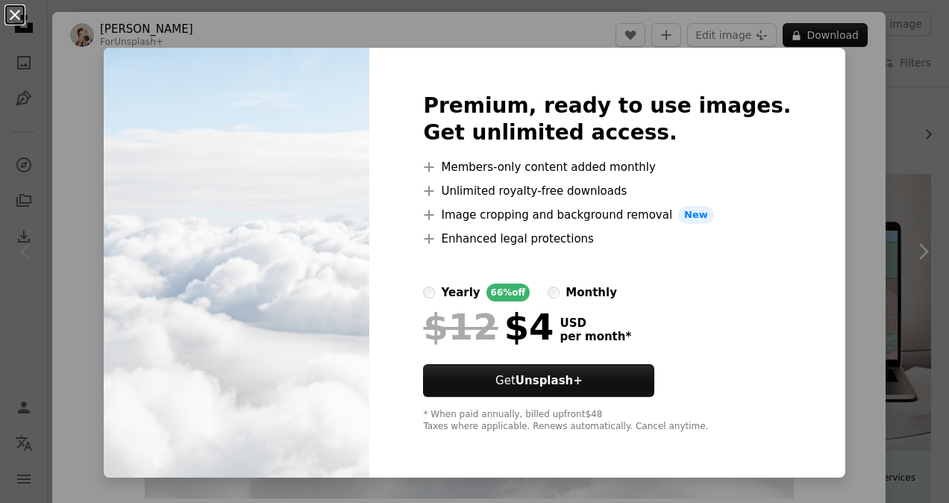  Describe the element at coordinates (606, 167) in the screenshot. I see `li: Members-only content added monthly` at that location.